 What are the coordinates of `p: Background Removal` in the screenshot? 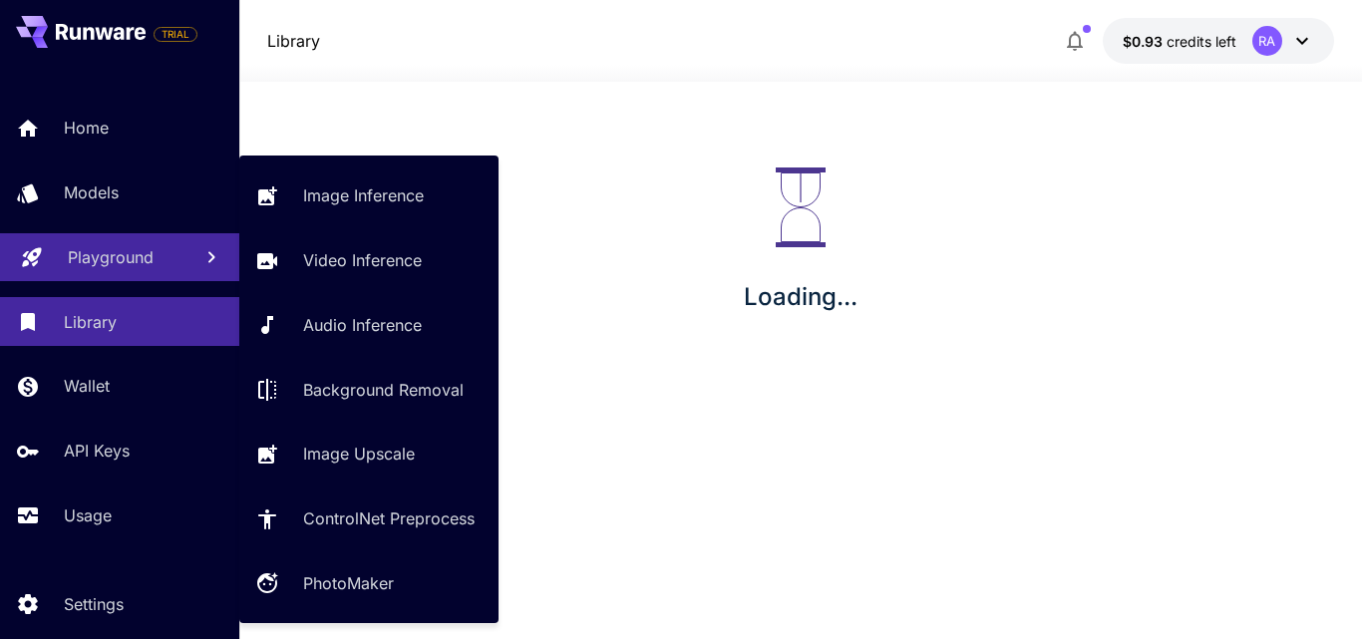 It's located at (383, 390).